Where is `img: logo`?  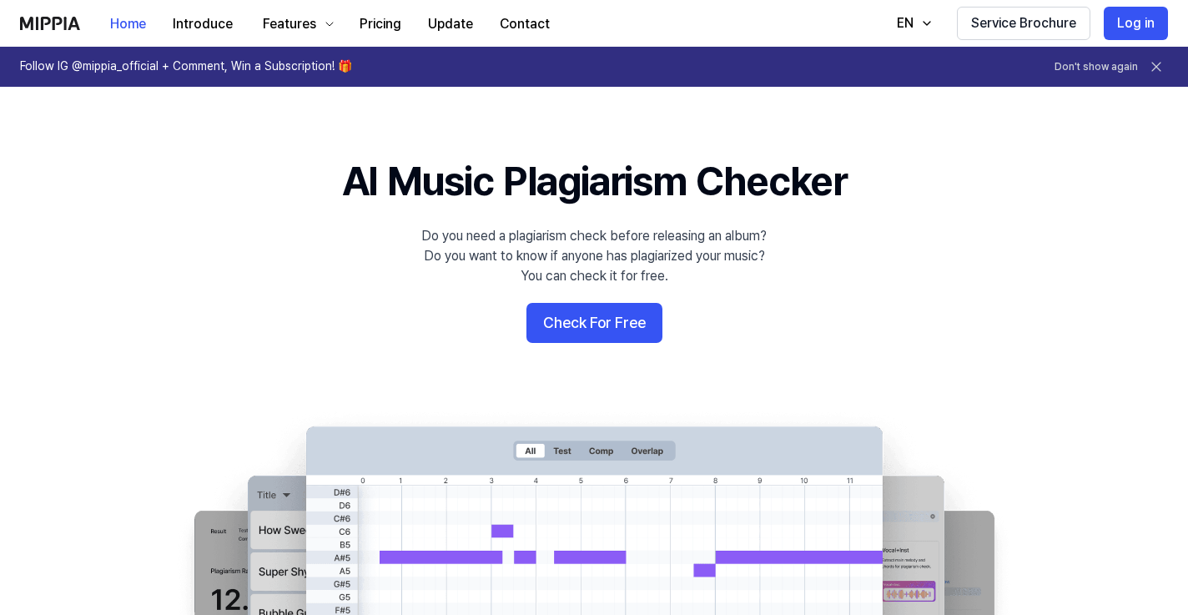 img: logo is located at coordinates (50, 23).